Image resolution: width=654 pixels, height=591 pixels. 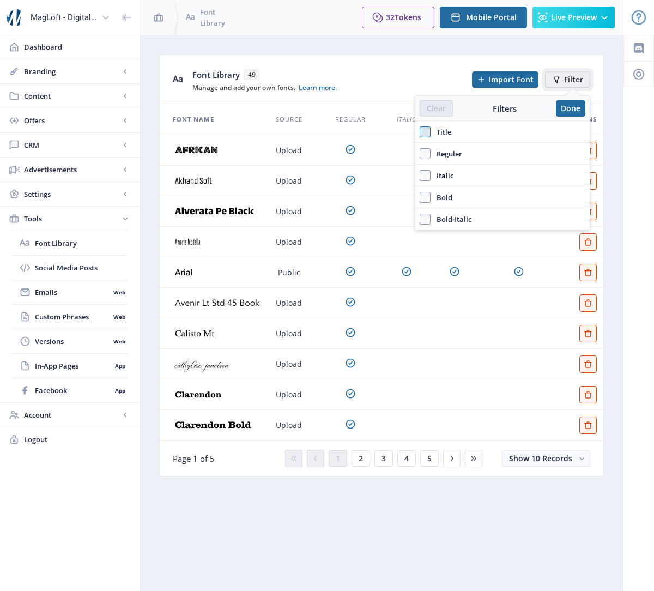 What do you see at coordinates (72, 71) in the screenshot?
I see `span: Branding` at bounding box center [72, 71].